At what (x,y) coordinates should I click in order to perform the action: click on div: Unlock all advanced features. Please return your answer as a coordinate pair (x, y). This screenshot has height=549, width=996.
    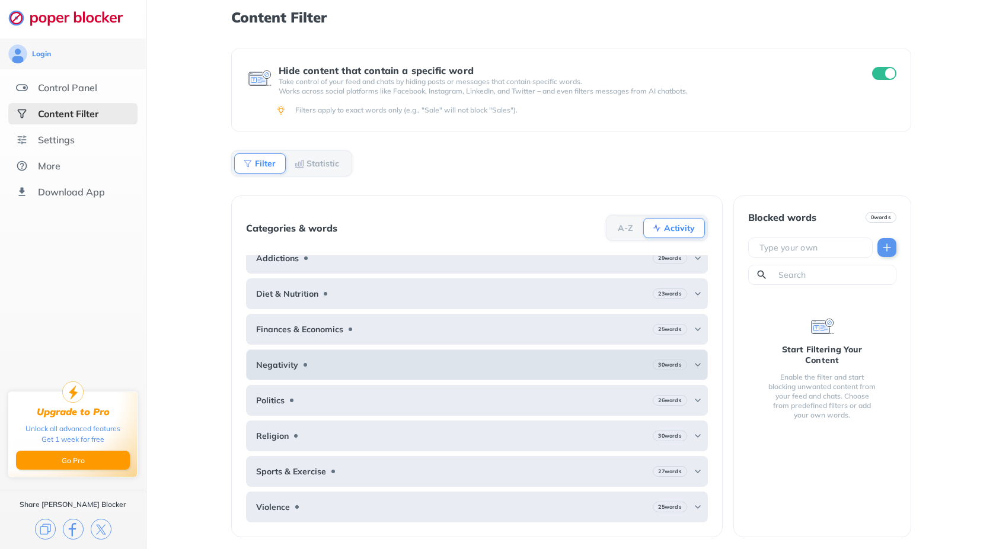
    Looking at the image, I should click on (73, 429).